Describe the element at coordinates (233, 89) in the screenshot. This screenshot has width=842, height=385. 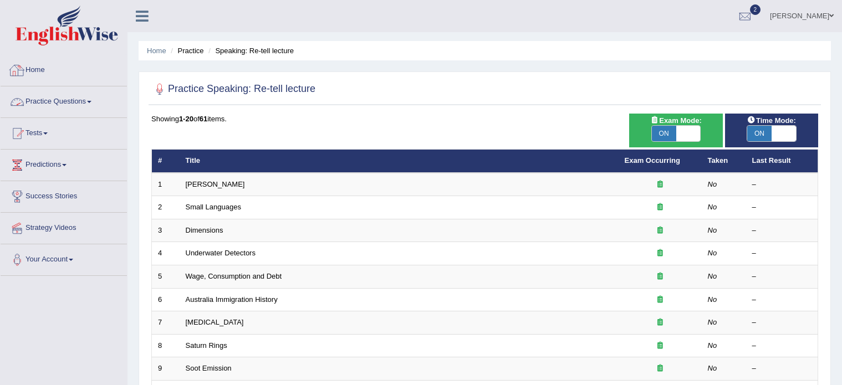
I see `h2: Practice Speaking: Re-tell lecture` at that location.